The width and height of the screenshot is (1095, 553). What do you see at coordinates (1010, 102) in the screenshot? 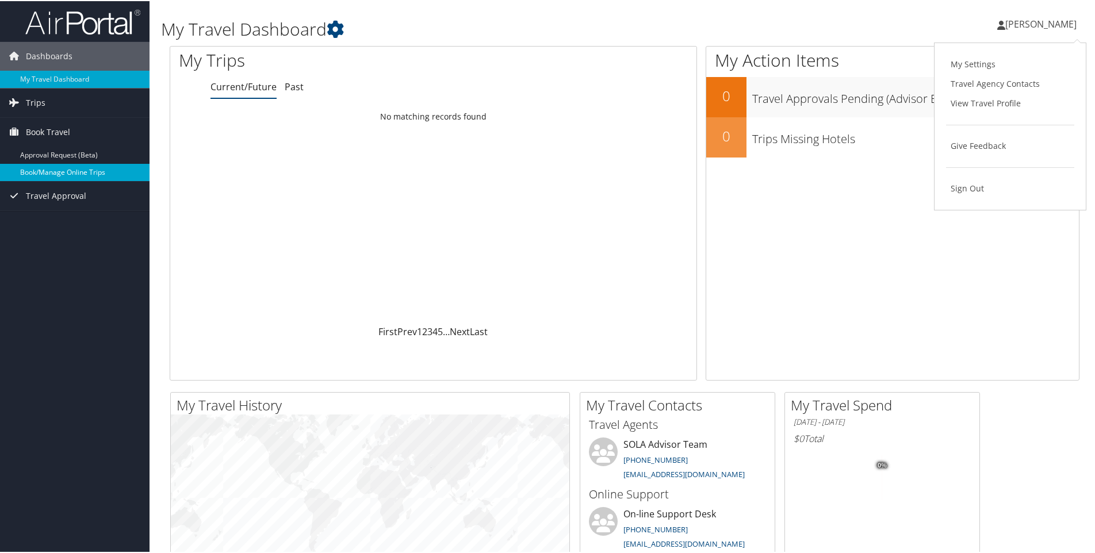
I see `a: View Travel Profile` at bounding box center [1010, 102].